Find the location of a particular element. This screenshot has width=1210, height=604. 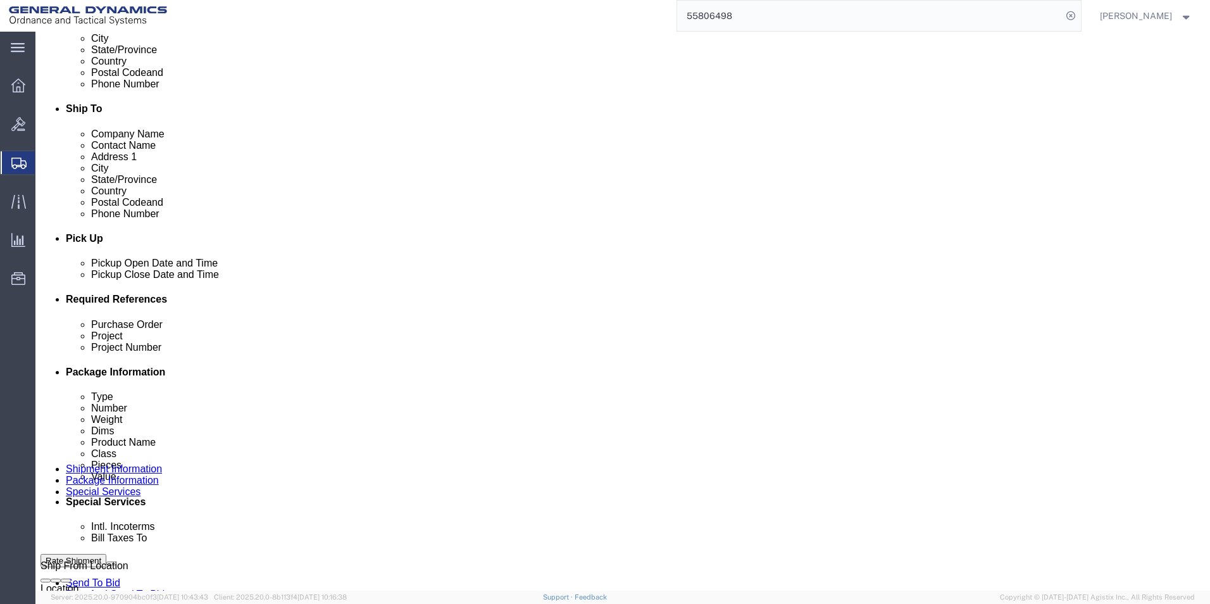

span: Nicole Byrnes is located at coordinates (1136, 16).